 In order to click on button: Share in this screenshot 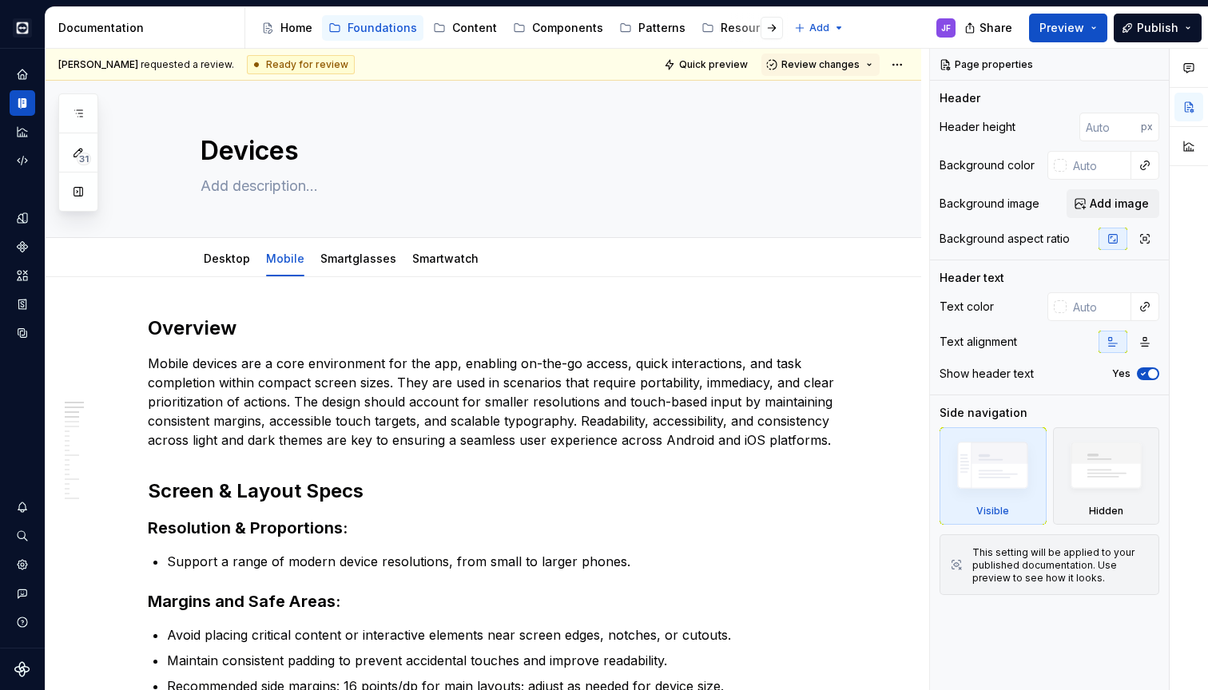, I will do `click(989, 28)`.